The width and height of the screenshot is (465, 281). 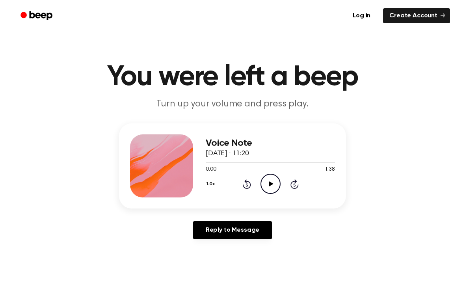 What do you see at coordinates (270, 143) in the screenshot?
I see `h3: Voice Note` at bounding box center [270, 143].